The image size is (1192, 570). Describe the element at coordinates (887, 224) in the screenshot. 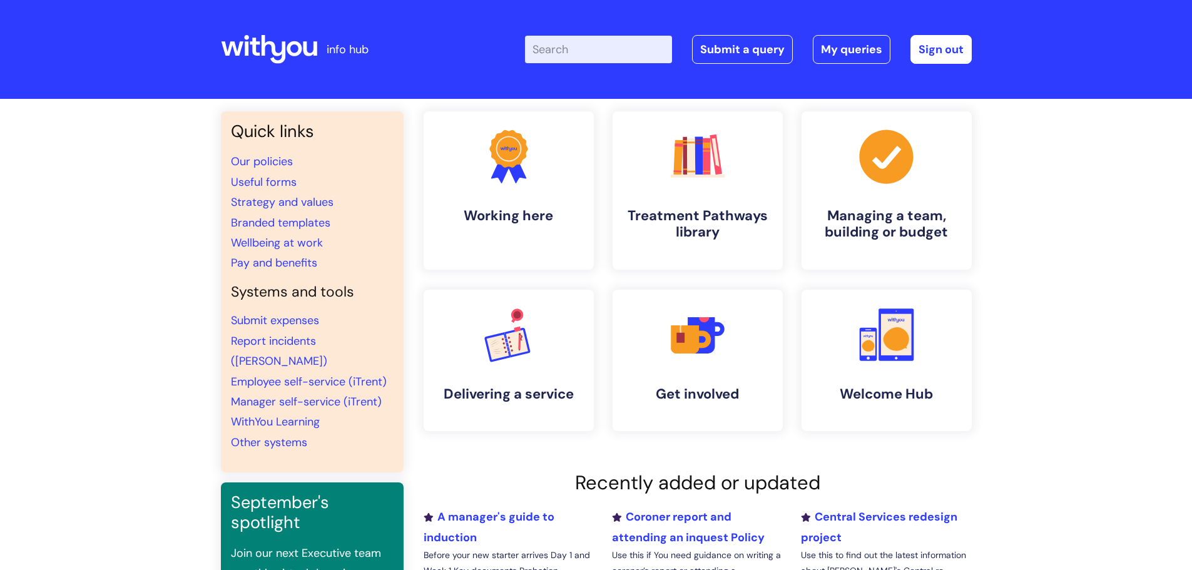

I see `h4: Managing a team, building or budget` at that location.